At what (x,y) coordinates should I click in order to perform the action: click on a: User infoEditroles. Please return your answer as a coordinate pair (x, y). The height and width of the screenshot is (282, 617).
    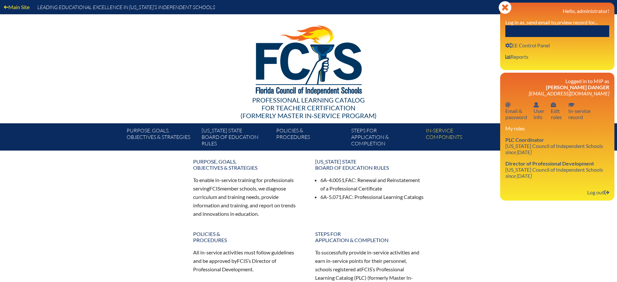
    Looking at the image, I should click on (556, 111).